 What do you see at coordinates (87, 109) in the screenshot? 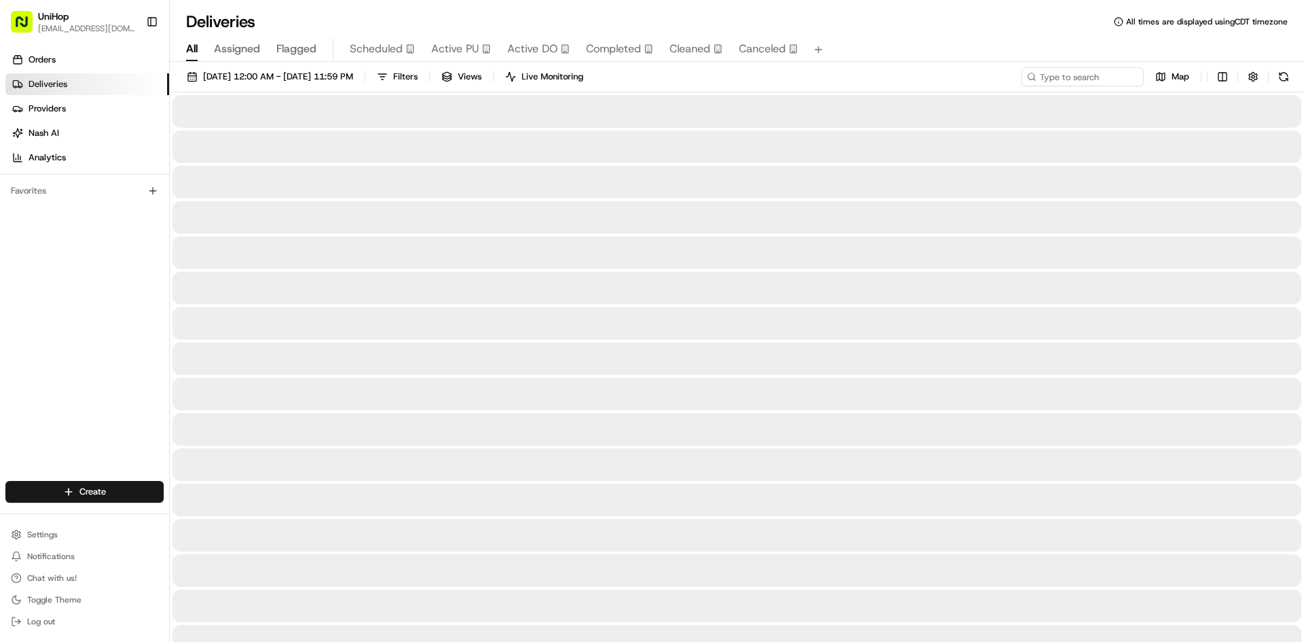
I see `a: Providers` at bounding box center [87, 109].